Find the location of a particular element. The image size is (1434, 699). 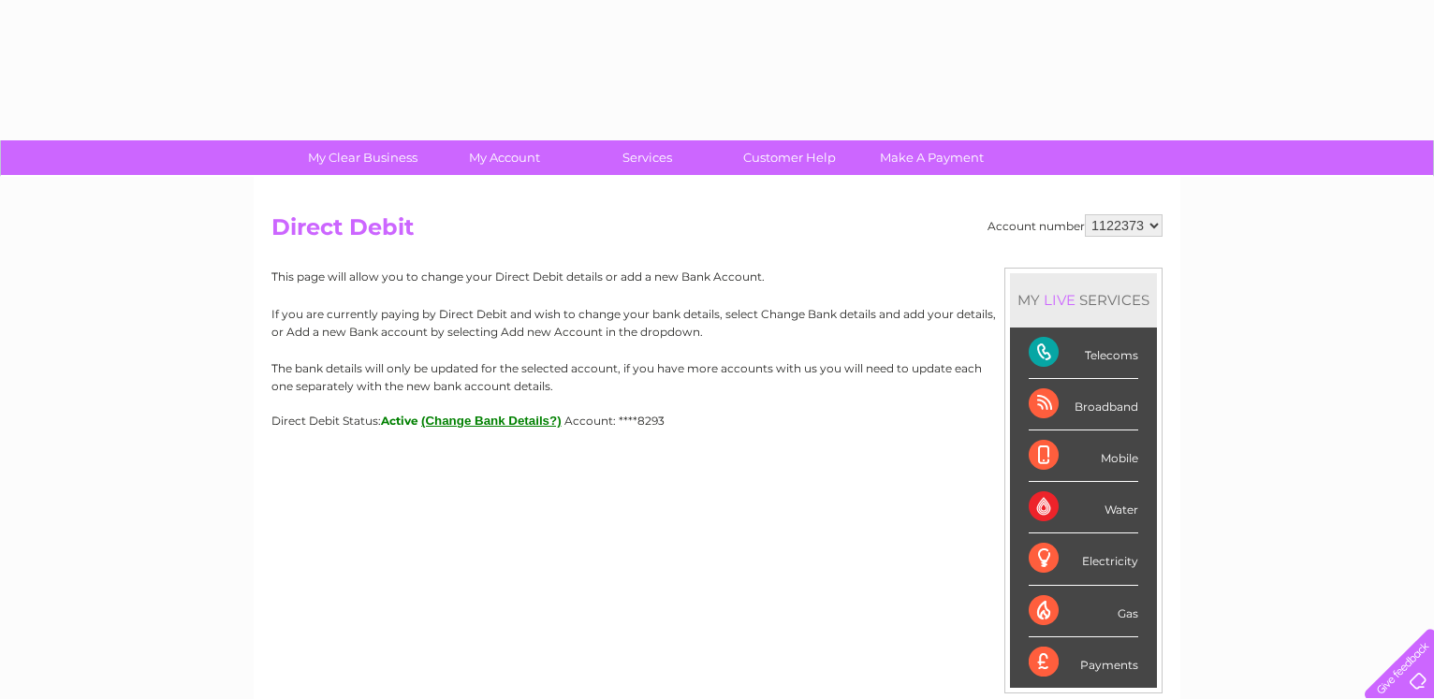

div: Direct Debit Status: is located at coordinates (717, 420).